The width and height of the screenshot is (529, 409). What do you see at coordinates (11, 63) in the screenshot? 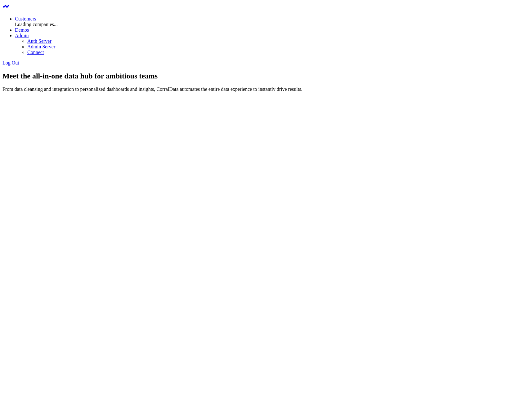
I see `a: Log Out` at bounding box center [11, 63].